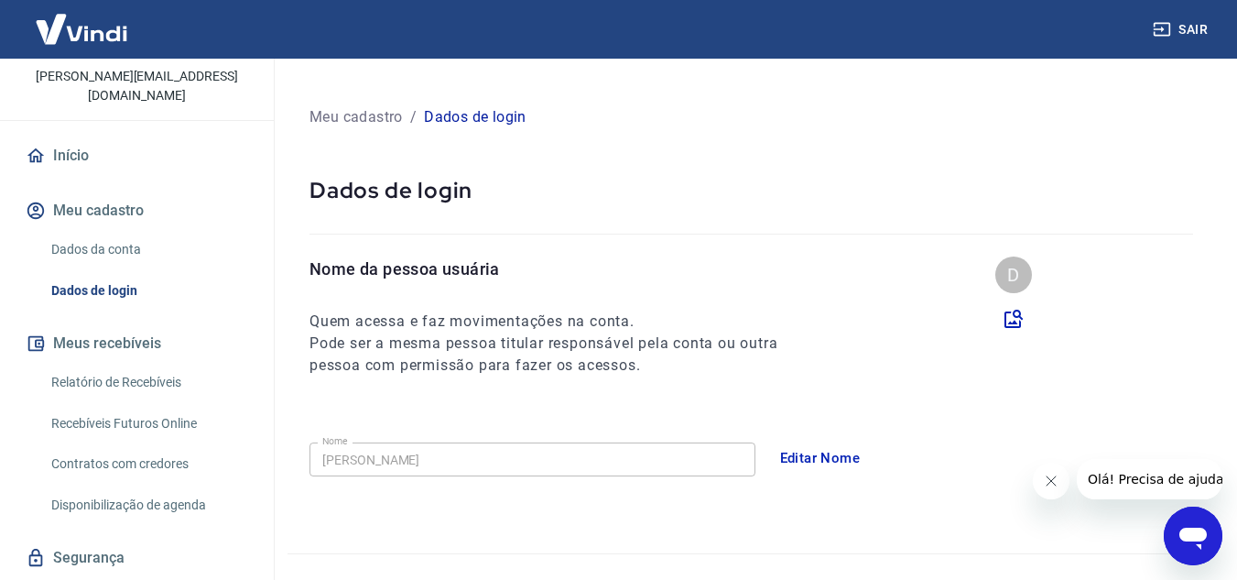 The width and height of the screenshot is (1237, 580). Describe the element at coordinates (136, 558) in the screenshot. I see `a: Segurança` at that location.